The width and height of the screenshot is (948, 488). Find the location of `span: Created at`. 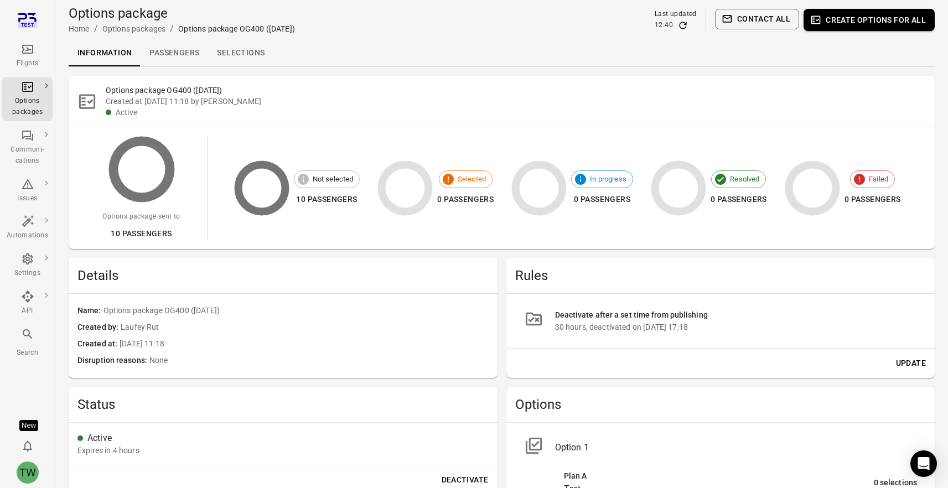

span: Created at is located at coordinates (99, 344).